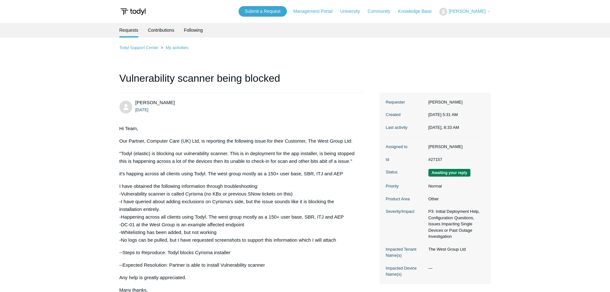 The image size is (610, 292). I want to click on span: We are waiting for you to respond, so click(449, 173).